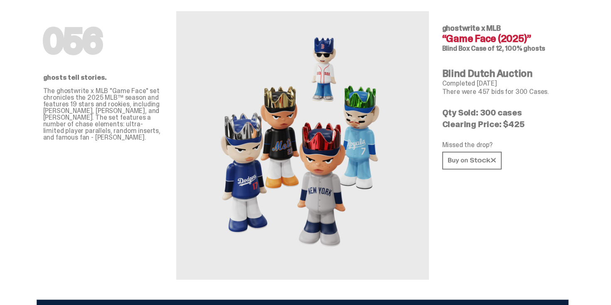 The height and width of the screenshot is (305, 611). I want to click on span: Blind Box, so click(456, 48).